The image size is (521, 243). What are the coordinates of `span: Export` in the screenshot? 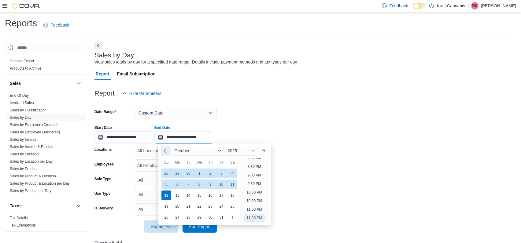 It's located at (161, 227).